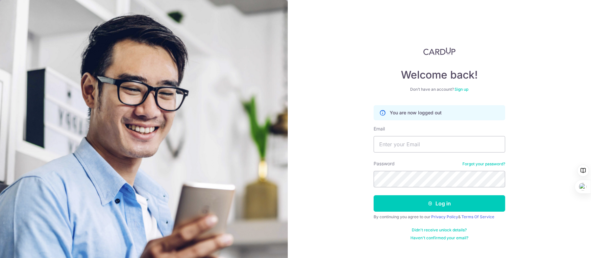 The width and height of the screenshot is (591, 258). What do you see at coordinates (483, 164) in the screenshot?
I see `a: Forgot your password?` at bounding box center [483, 164].